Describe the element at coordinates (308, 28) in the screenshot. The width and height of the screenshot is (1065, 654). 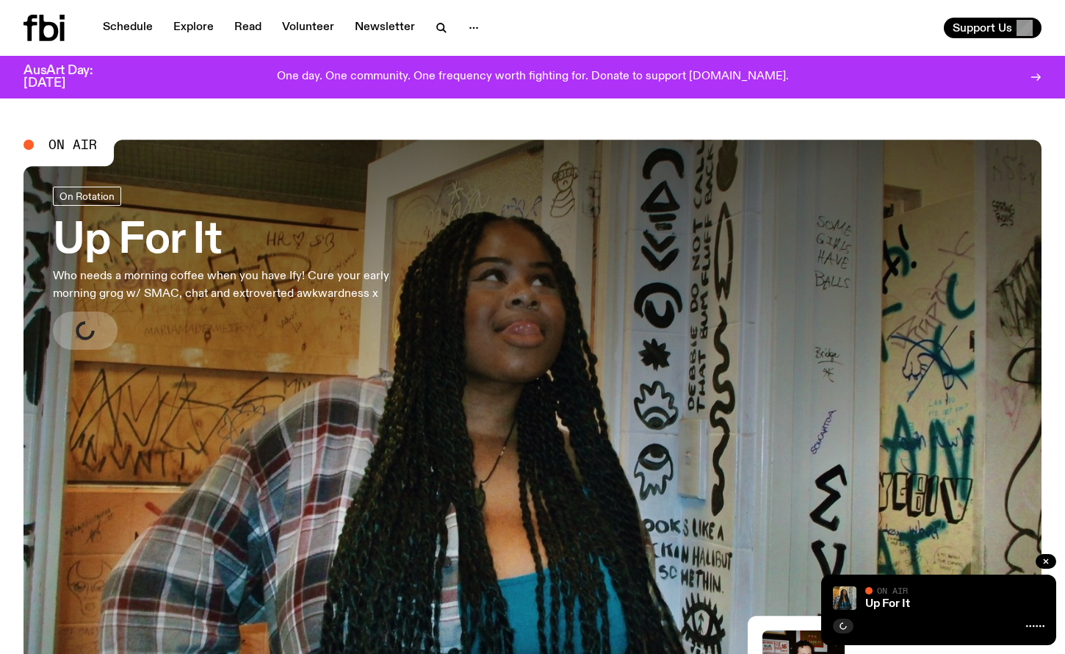
I see `a: Volunteer` at that location.